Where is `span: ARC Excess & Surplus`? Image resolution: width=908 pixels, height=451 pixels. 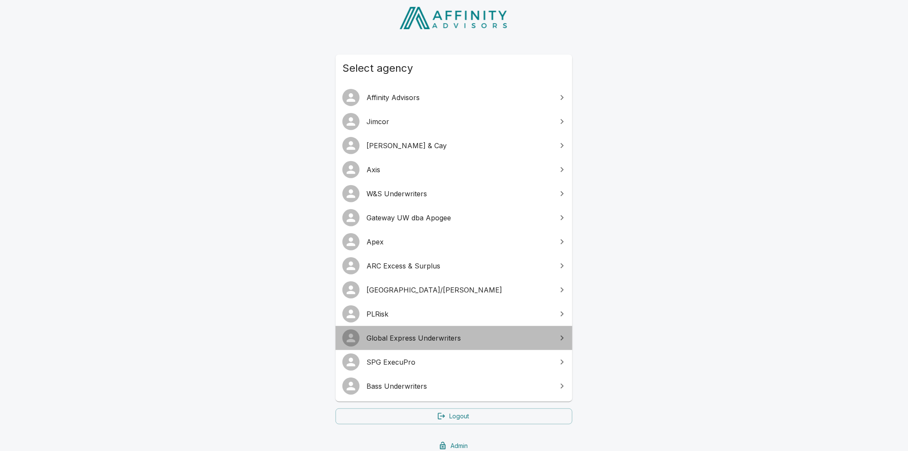 span: ARC Excess & Surplus is located at coordinates (459, 266).